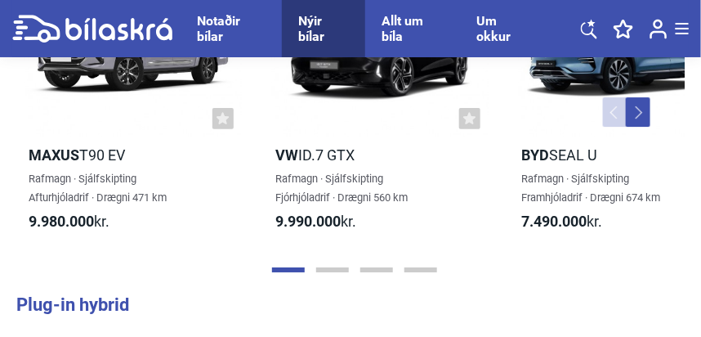 The image size is (701, 337). Describe the element at coordinates (61, 221) in the screenshot. I see `b: 9.980.000` at that location.